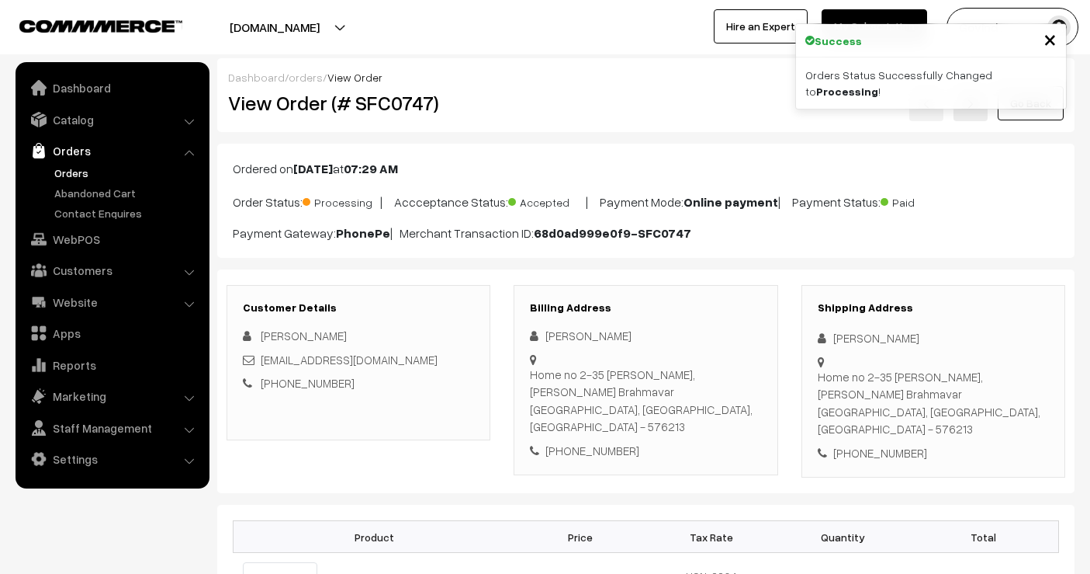  Describe the element at coordinates (646, 168) in the screenshot. I see `p: Ordered on at` at that location.